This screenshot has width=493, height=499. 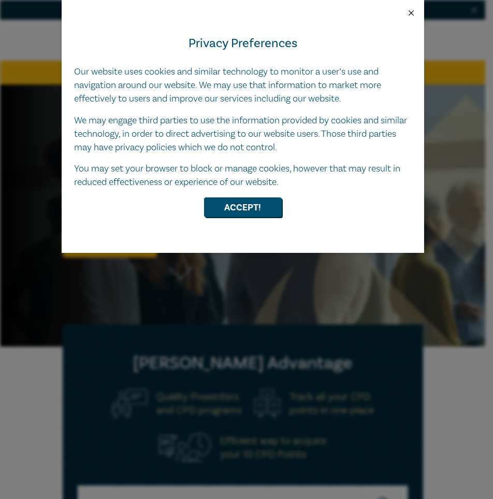 What do you see at coordinates (243, 44) in the screenshot?
I see `h4: Privacy Preferences` at bounding box center [243, 44].